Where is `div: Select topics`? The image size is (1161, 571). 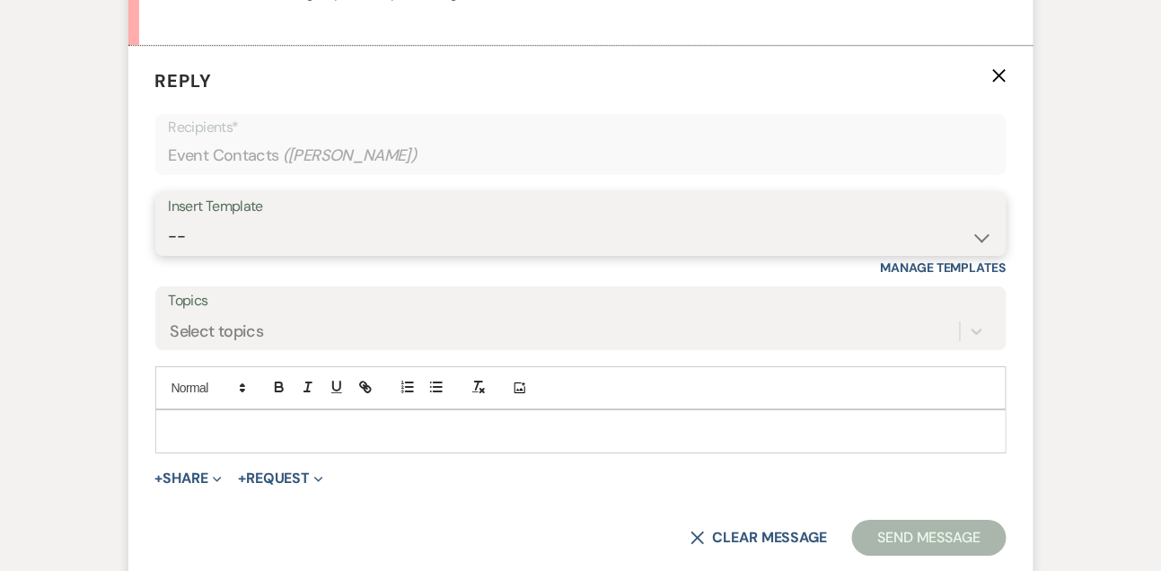
div: Select topics is located at coordinates (217, 331).